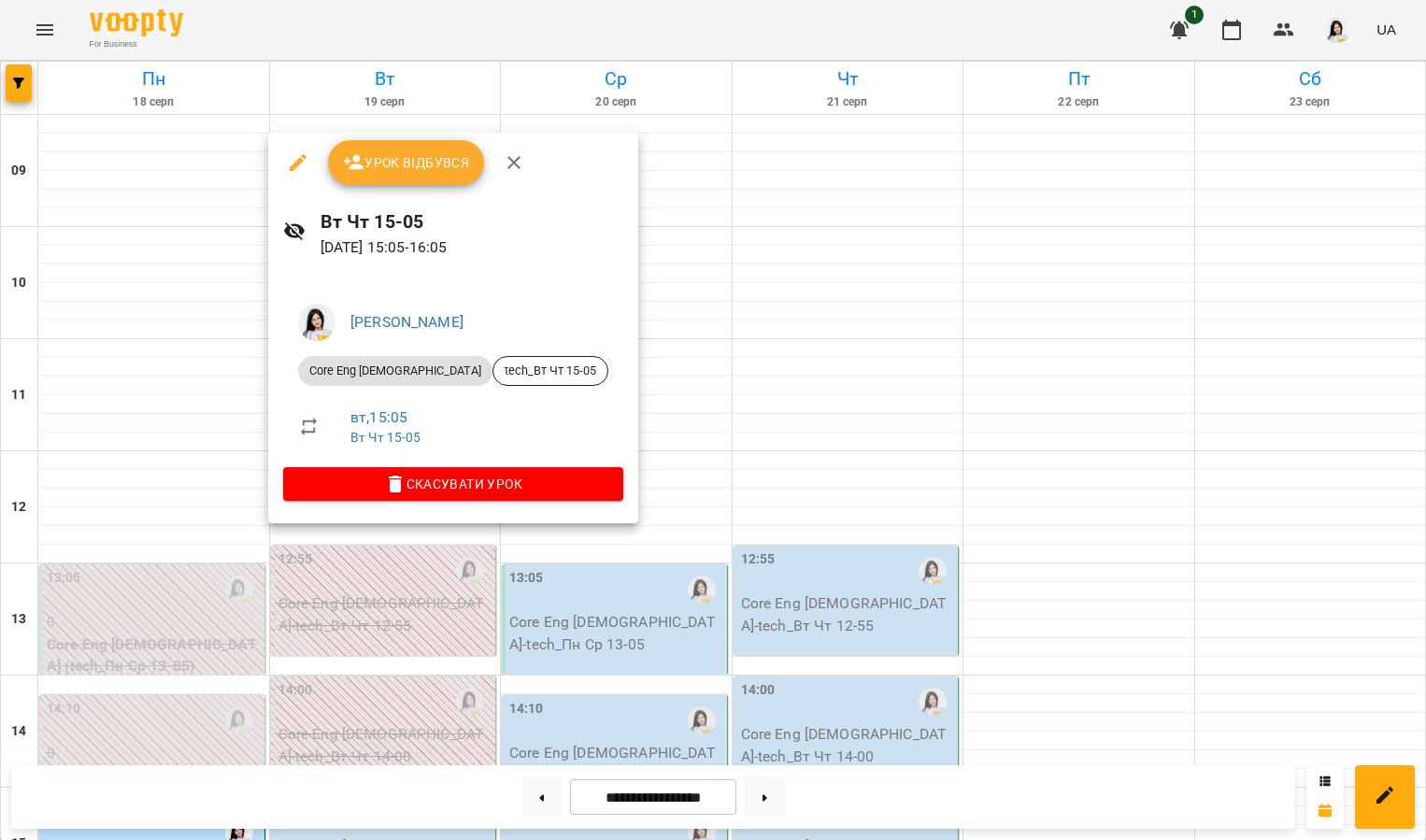 The image size is (1426, 840). Describe the element at coordinates (551, 371) in the screenshot. I see `div: tech_Вт Чт 15-05` at that location.